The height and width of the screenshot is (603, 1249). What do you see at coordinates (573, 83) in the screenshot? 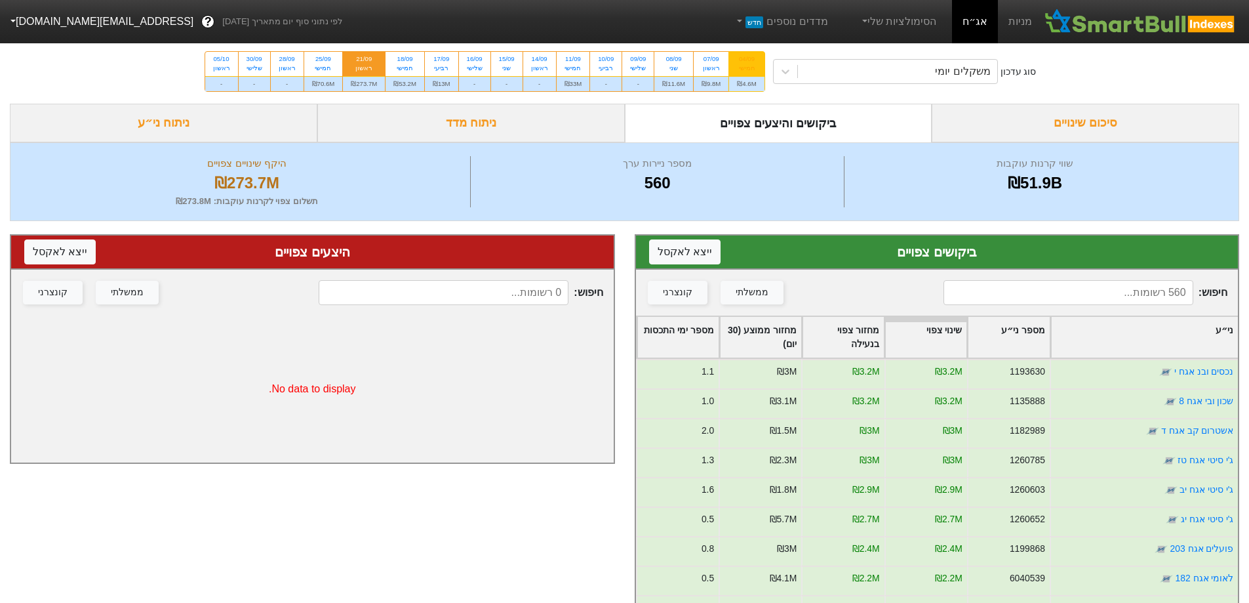
I see `div: ₪33M` at bounding box center [573, 83].